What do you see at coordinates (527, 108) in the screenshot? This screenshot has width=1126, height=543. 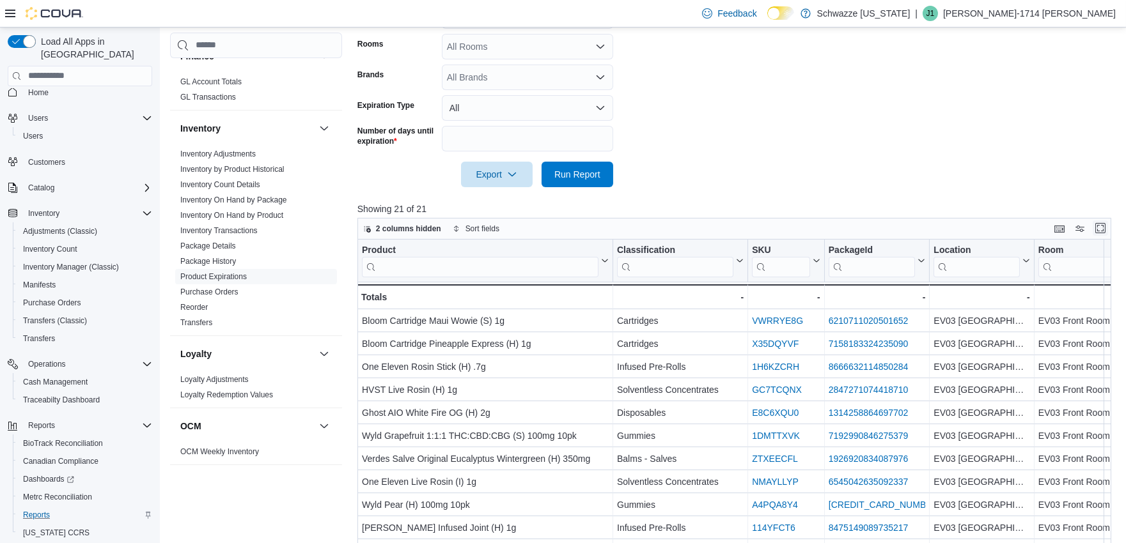 I see `button: All` at bounding box center [527, 108].